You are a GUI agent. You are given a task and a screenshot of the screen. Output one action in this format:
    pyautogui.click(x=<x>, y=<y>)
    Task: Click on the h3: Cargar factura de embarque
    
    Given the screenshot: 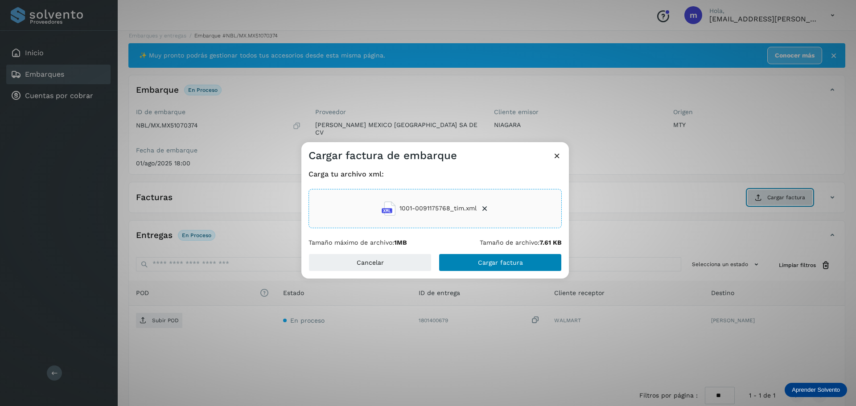 What is the action you would take?
    pyautogui.click(x=382, y=156)
    